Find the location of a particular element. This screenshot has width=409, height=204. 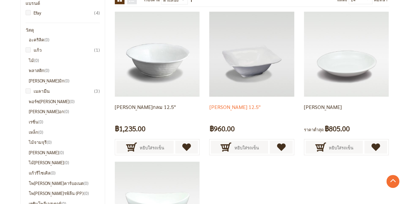

span: 3 is located at coordinates (97, 91).